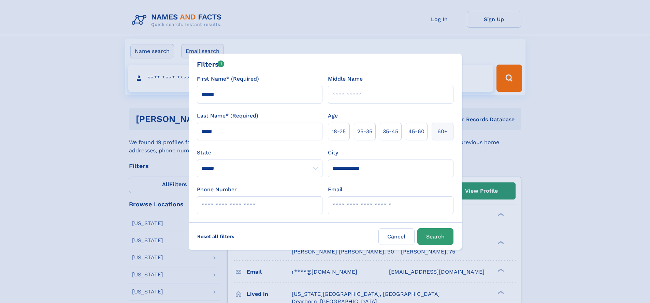  Describe the element at coordinates (339, 131) in the screenshot. I see `span: 18‑25` at that location.